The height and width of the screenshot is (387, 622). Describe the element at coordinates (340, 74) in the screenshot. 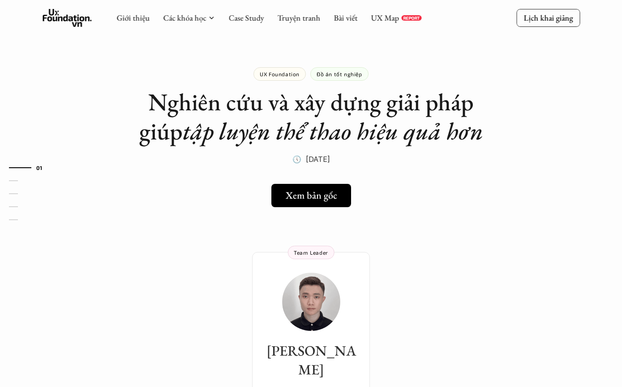

I see `p: Đồ án tốt nghiệp` at that location.